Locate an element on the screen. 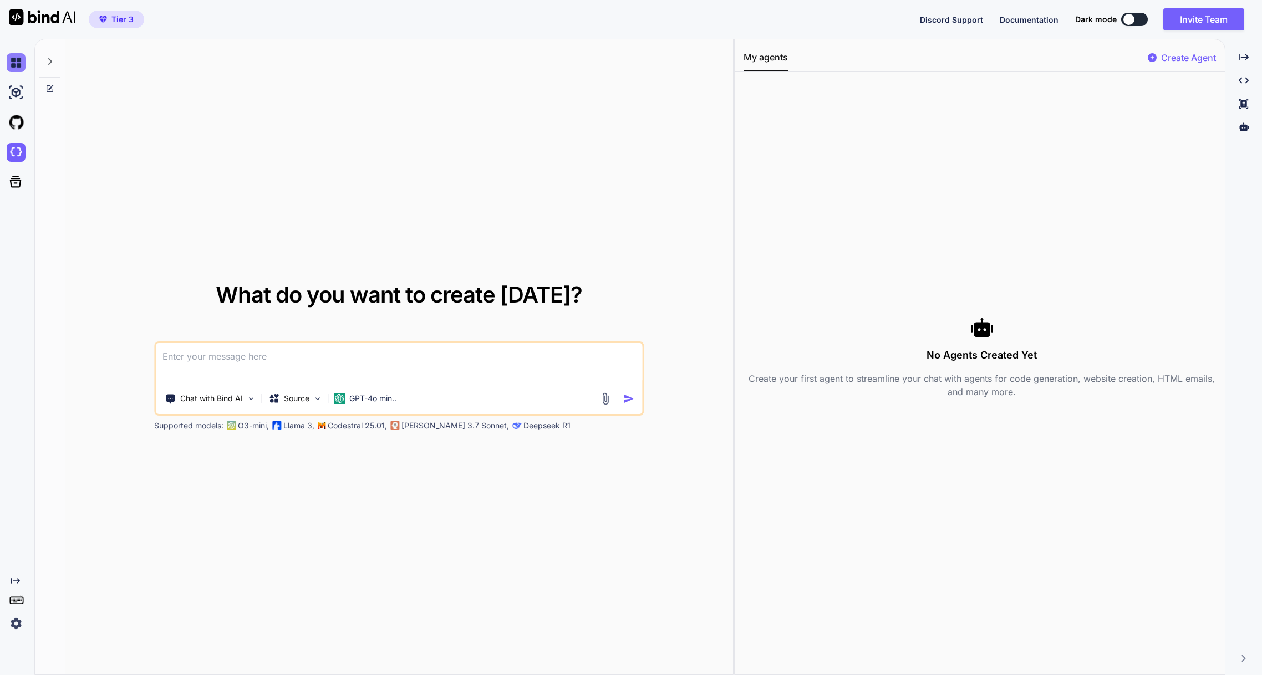  p: Codestral 25.01, is located at coordinates (357, 426).